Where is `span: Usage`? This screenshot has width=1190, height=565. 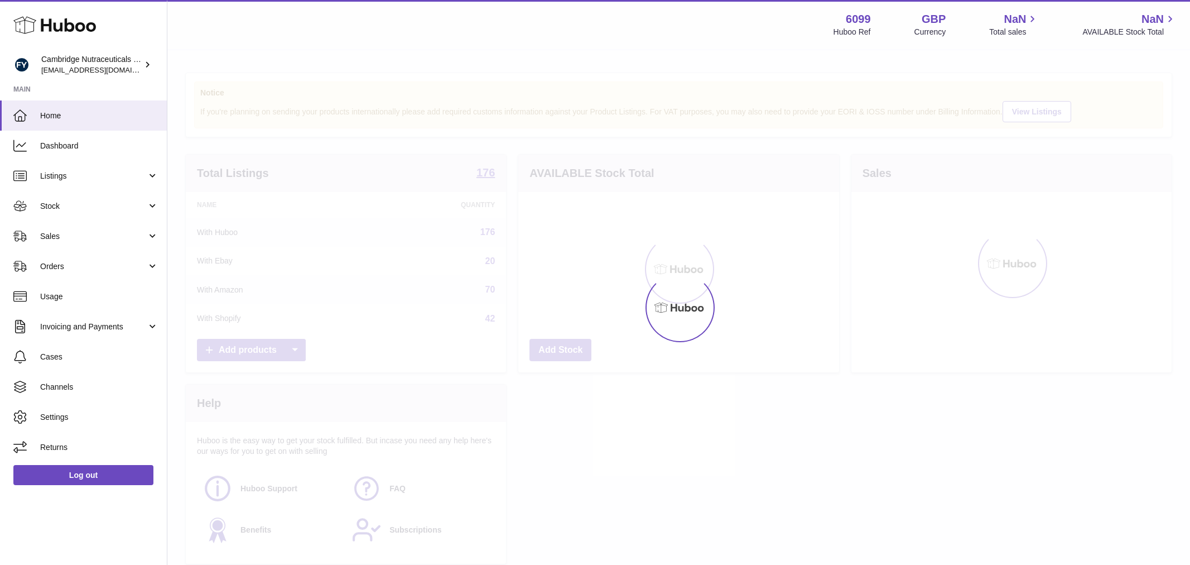
span: Usage is located at coordinates (99, 296).